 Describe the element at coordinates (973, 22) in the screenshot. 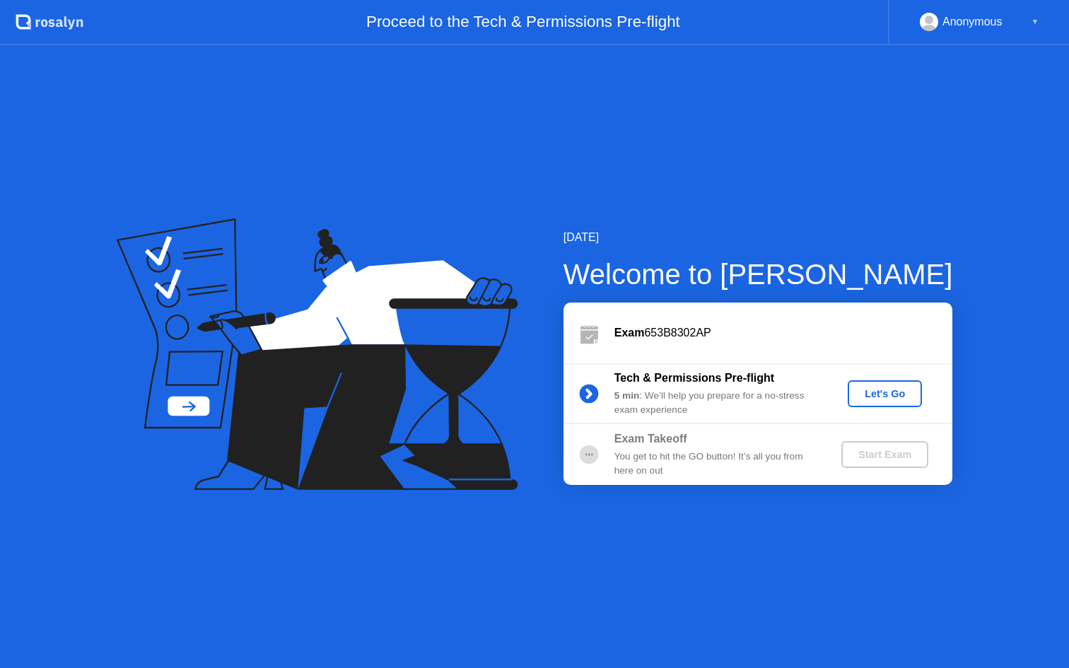

I see `div: Anonymous` at that location.